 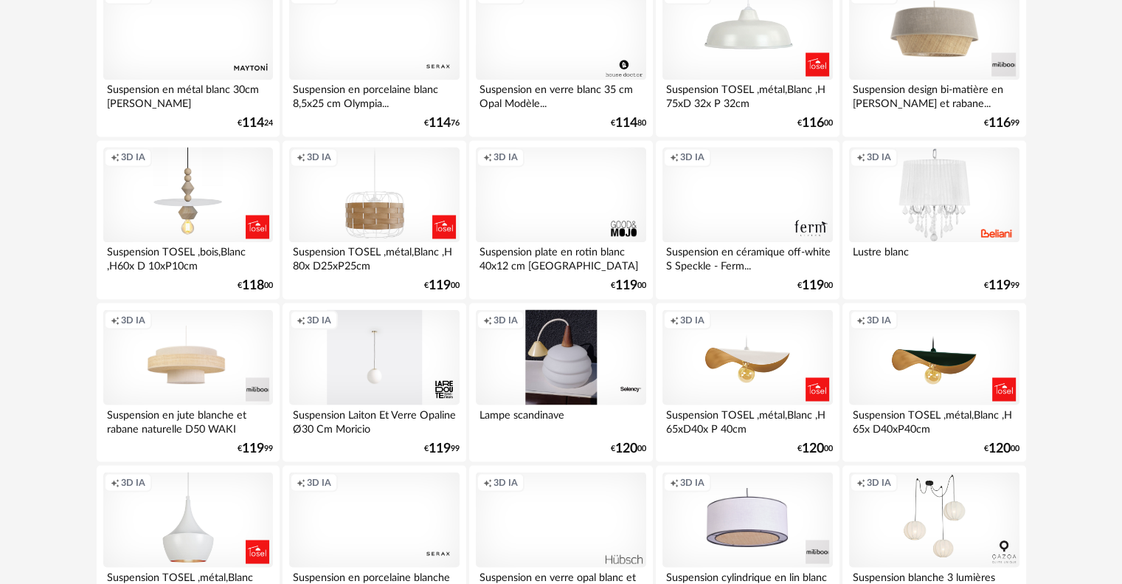 What do you see at coordinates (442, 123) in the screenshot?
I see `div: € 76` at bounding box center [442, 123].